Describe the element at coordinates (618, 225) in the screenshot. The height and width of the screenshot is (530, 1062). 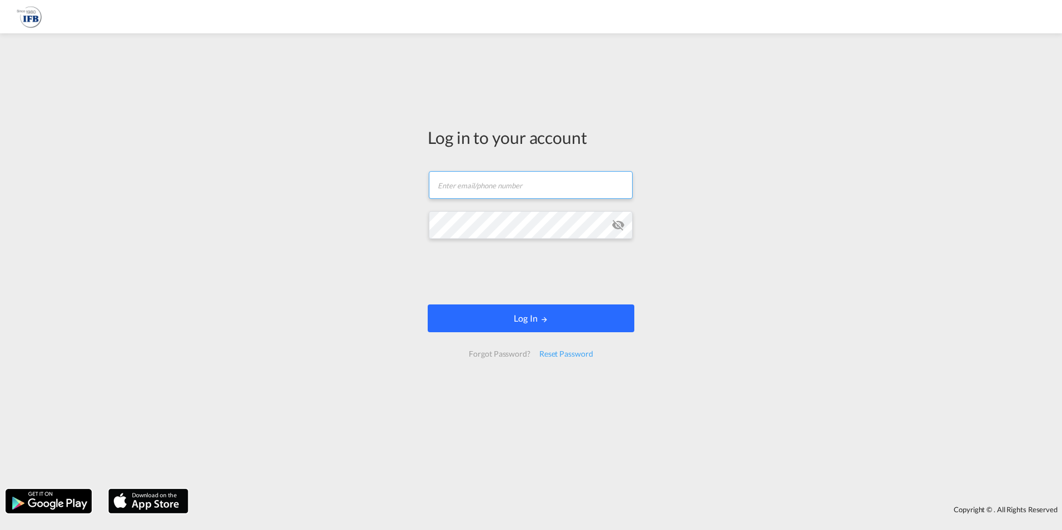
I see `md-icon: icon-eye-off` at that location.